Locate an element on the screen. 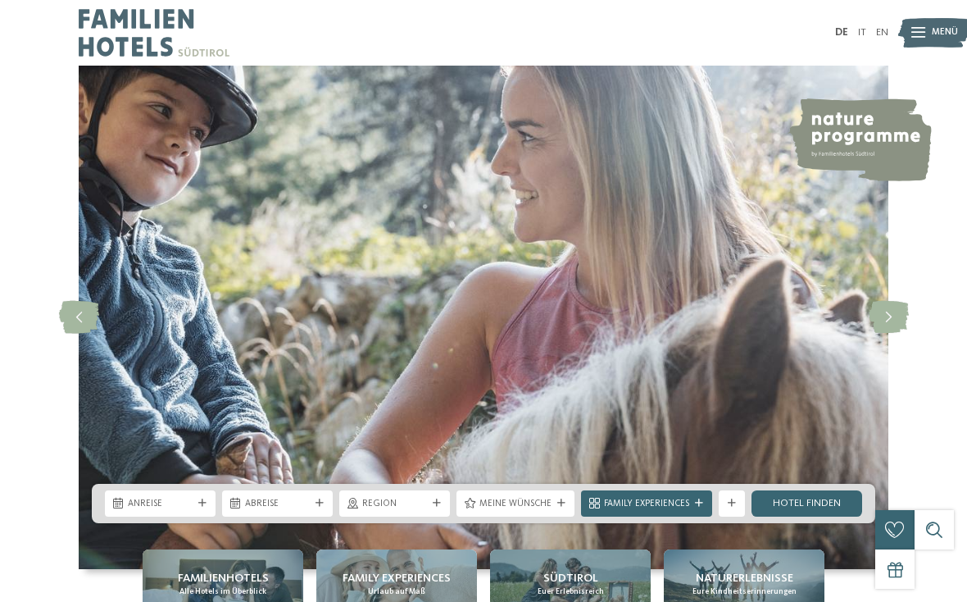 This screenshot has width=967, height=602. span: Anreise is located at coordinates (160, 504).